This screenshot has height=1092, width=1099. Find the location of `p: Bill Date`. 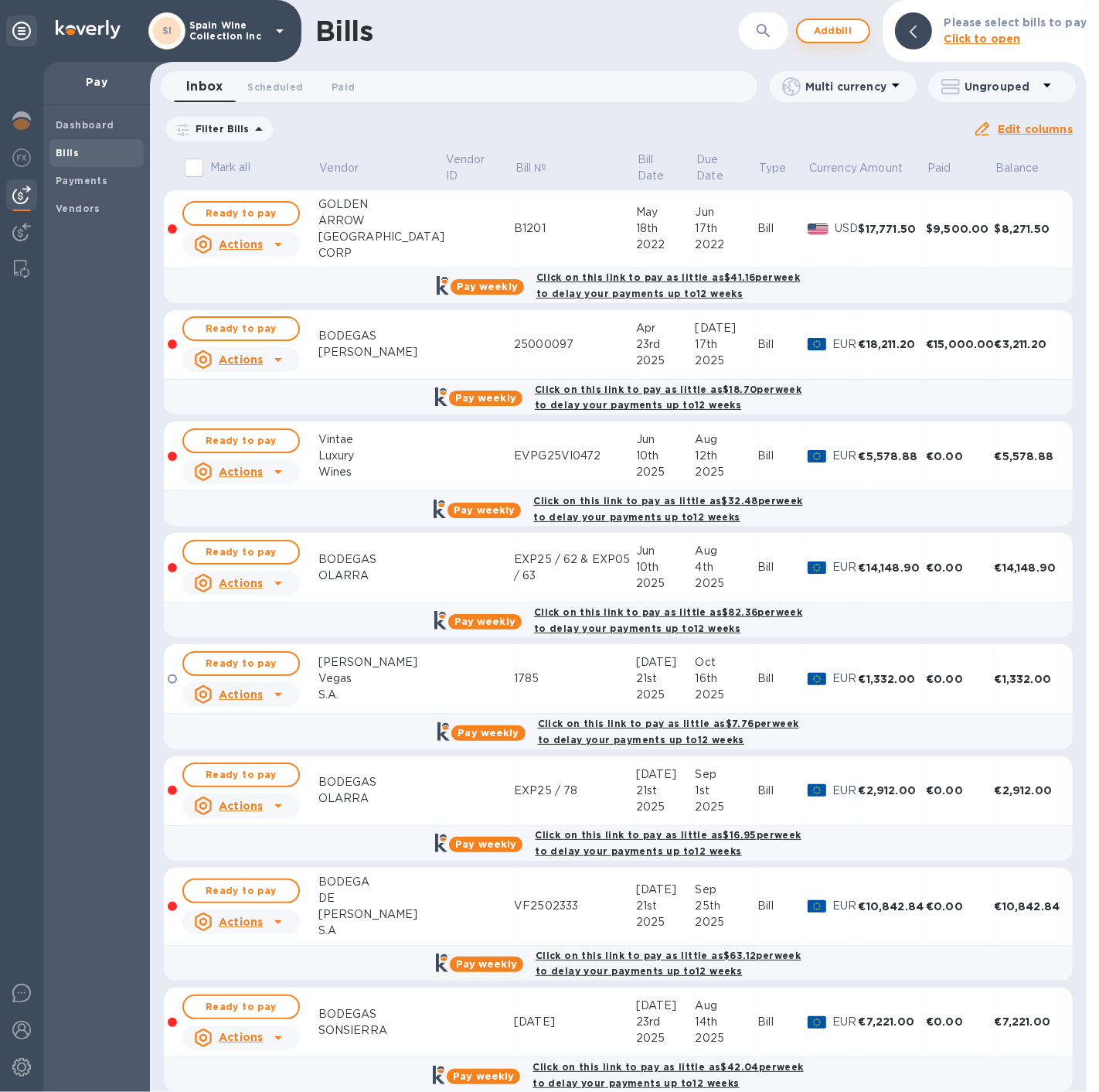

p: Bill Date is located at coordinates (655, 168).